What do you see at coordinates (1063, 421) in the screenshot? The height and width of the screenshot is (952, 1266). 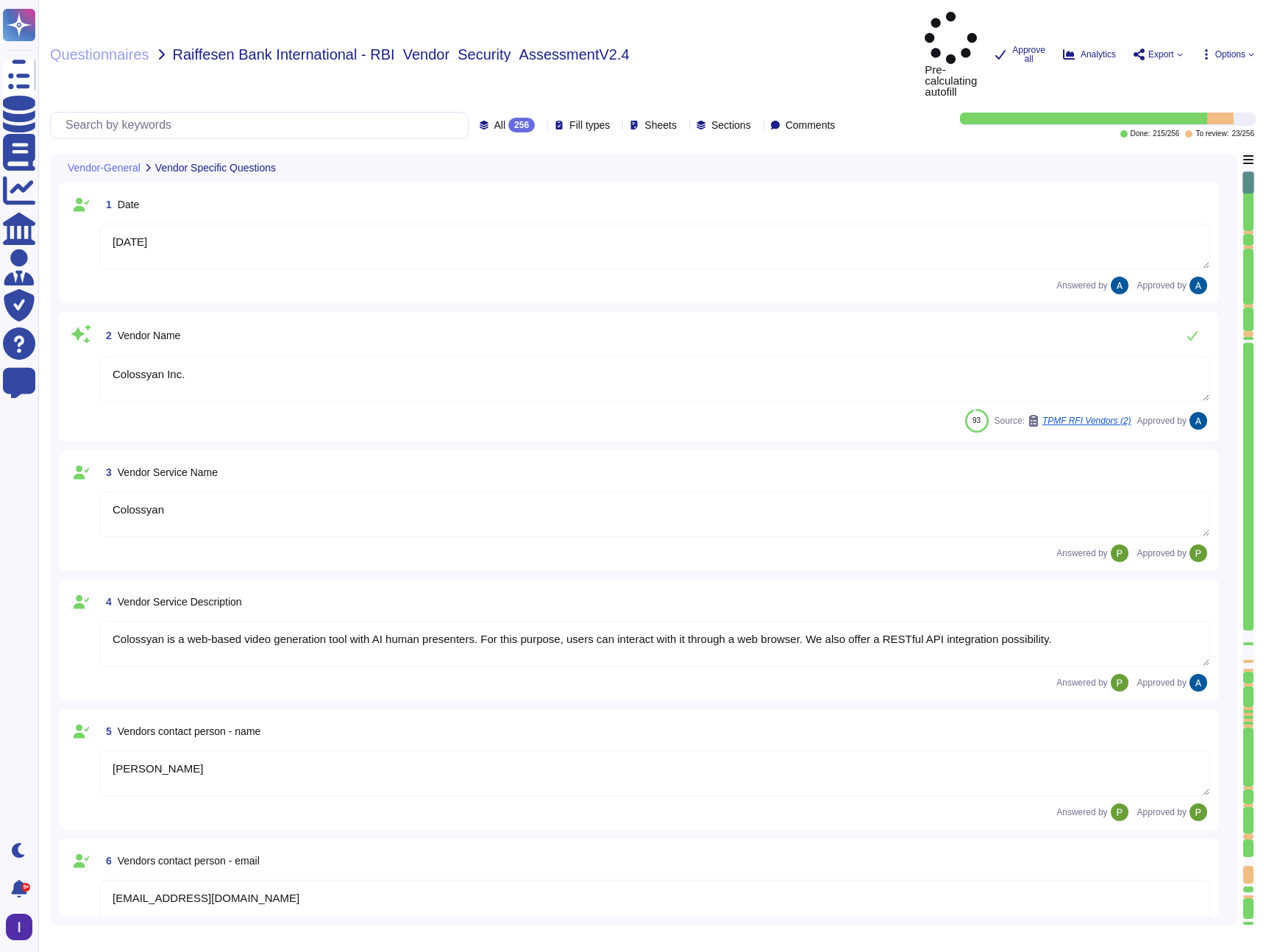 I see `span: Source:` at bounding box center [1063, 421].